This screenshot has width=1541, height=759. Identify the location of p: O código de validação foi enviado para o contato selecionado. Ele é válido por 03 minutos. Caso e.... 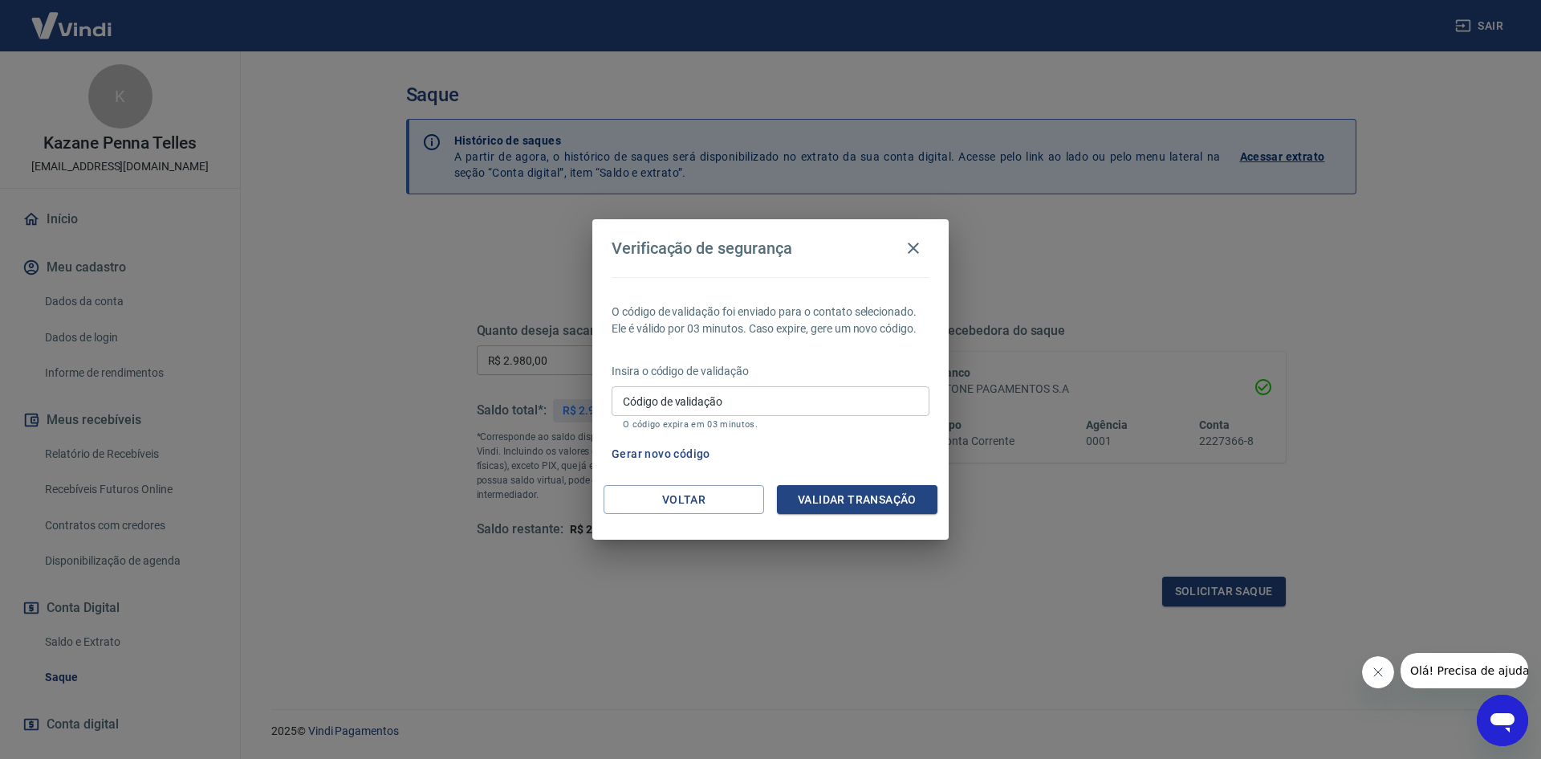
(771, 320).